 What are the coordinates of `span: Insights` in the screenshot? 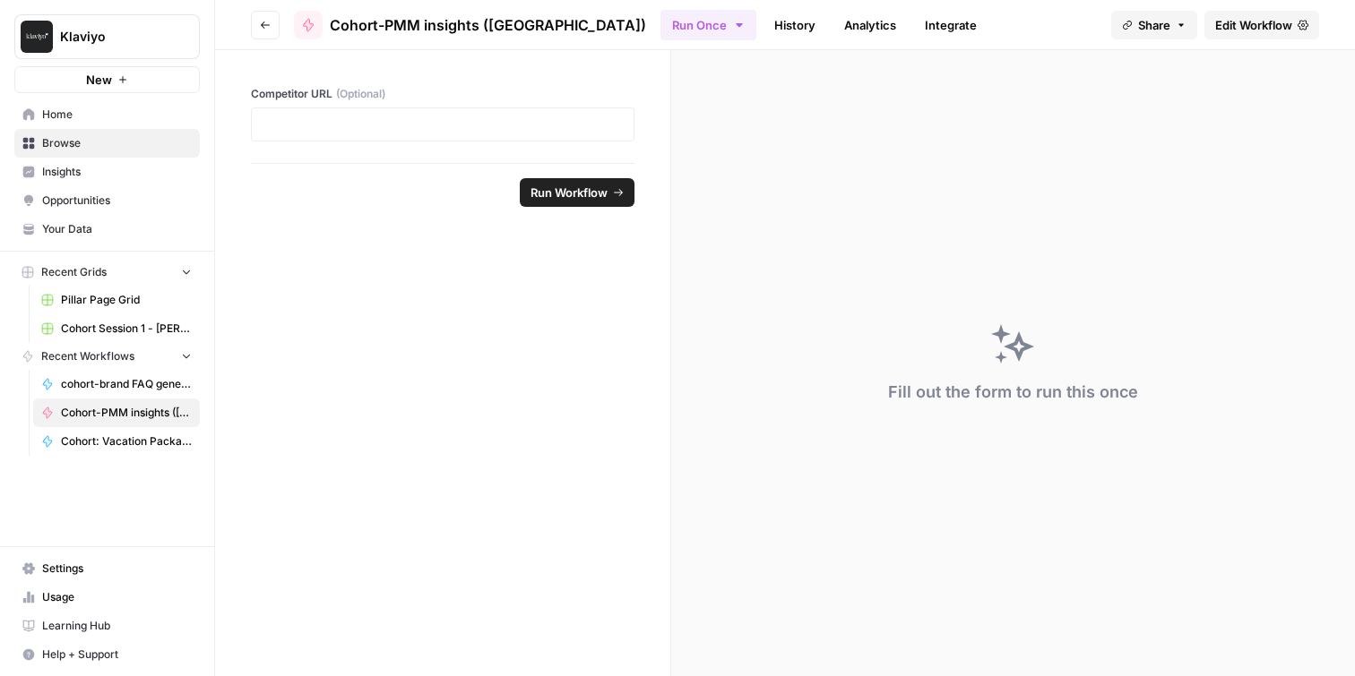 It's located at (116, 172).